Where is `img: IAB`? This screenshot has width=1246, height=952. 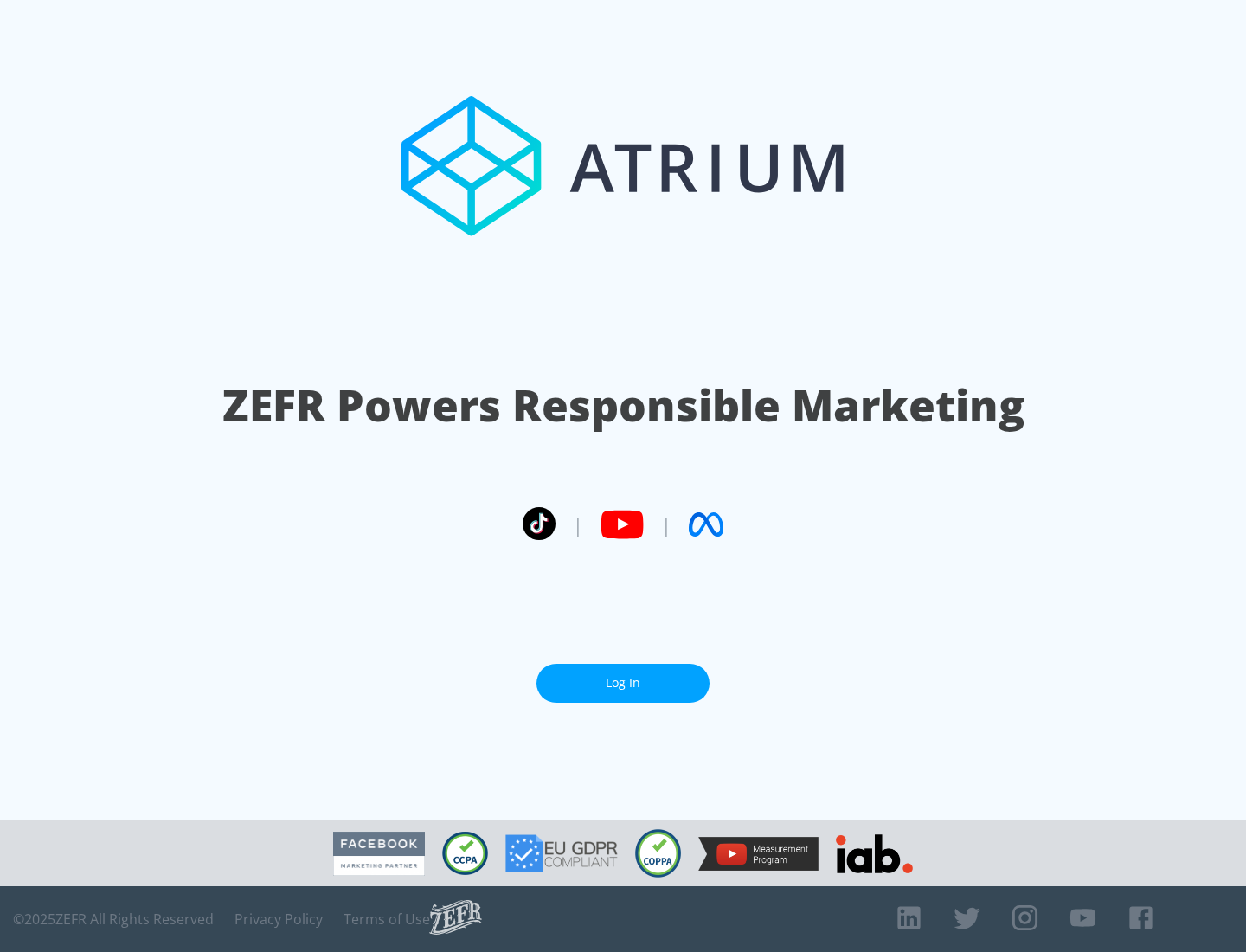 img: IAB is located at coordinates (874, 853).